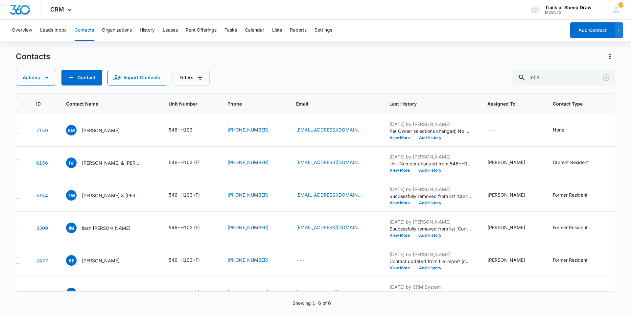  I want to click on div: Phone - (970) 308-0422 - Select to Edit Field, so click(254, 130).